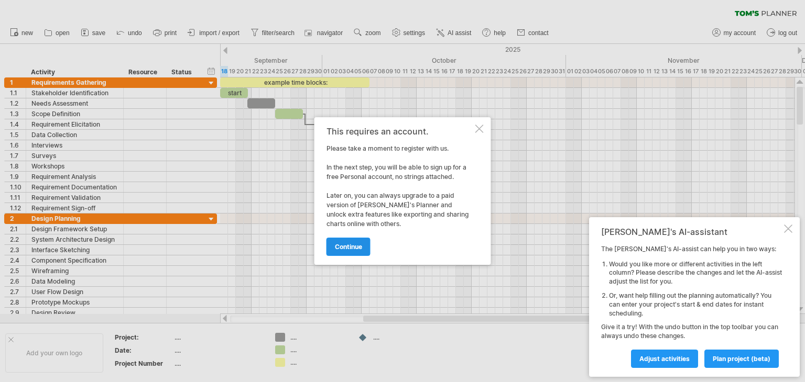  I want to click on span: Adjust activities, so click(664, 359).